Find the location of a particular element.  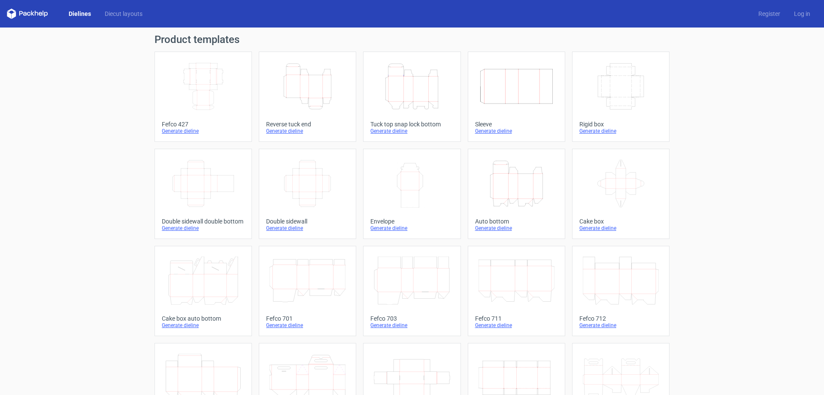

div: Auto bottom is located at coordinates (517, 221).